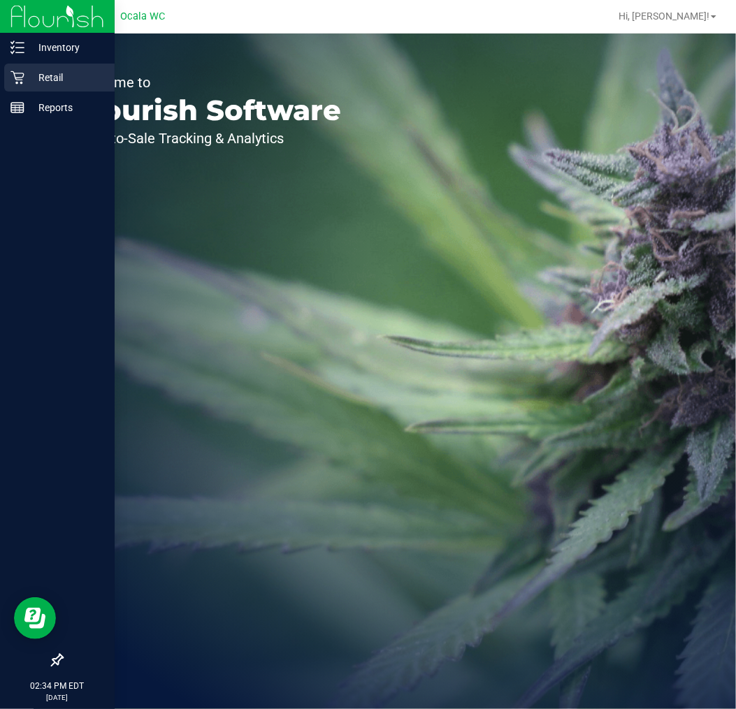  I want to click on p: Reports, so click(66, 108).